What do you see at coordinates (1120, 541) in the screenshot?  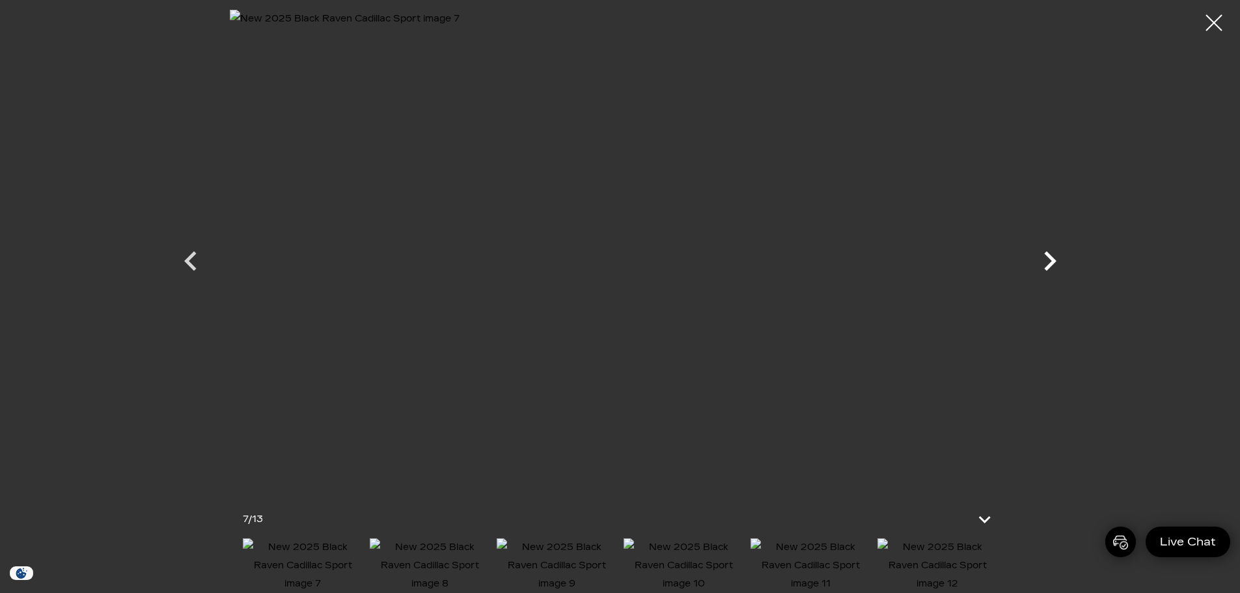 I see `a: Cart` at bounding box center [1120, 541].